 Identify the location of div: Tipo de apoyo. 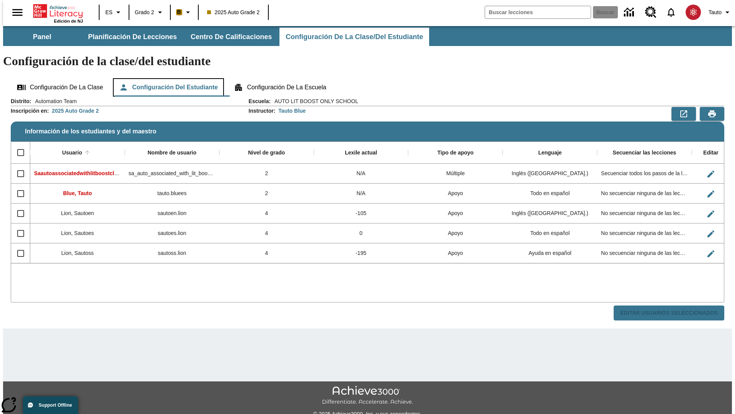
(455, 153).